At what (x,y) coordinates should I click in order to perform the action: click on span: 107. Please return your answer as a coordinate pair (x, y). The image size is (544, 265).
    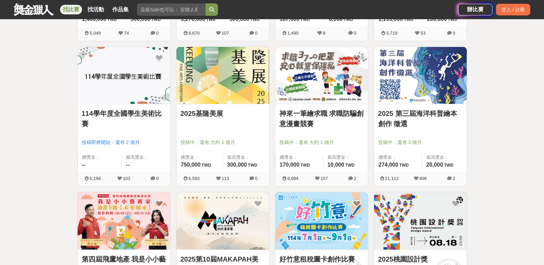
    Looking at the image, I should click on (225, 33).